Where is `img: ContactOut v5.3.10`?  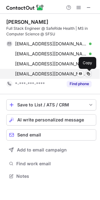 img: ContactOut v5.3.10 is located at coordinates (25, 8).